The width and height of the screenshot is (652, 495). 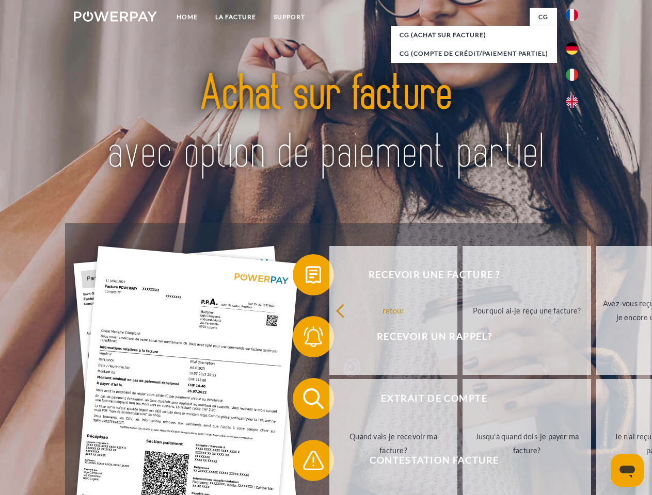 What do you see at coordinates (543, 17) in the screenshot?
I see `a: CG` at bounding box center [543, 17].